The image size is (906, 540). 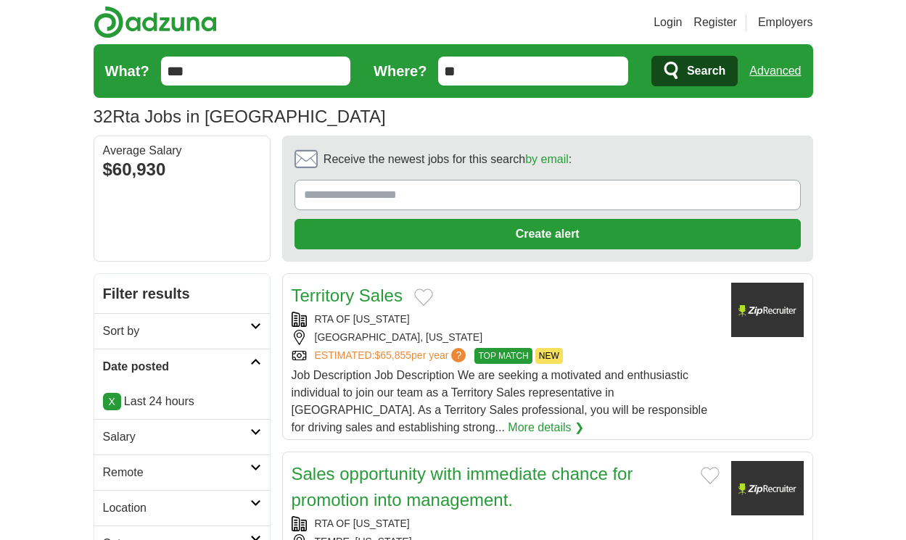 What do you see at coordinates (127, 71) in the screenshot?
I see `label: What?` at bounding box center [127, 71].